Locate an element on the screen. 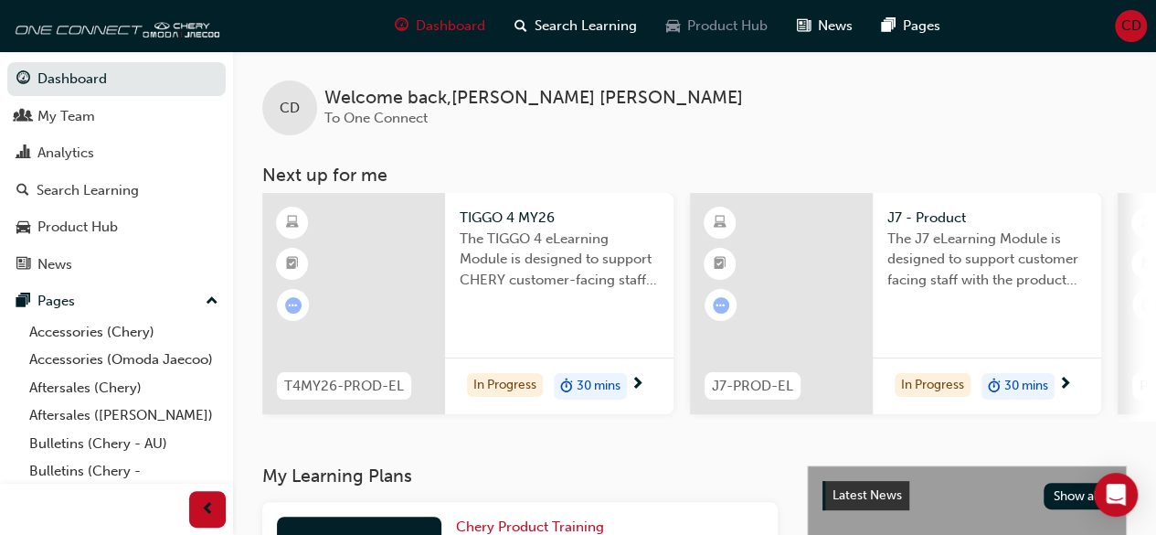 The image size is (1156, 535). span: TIGGO 4 MY26 is located at coordinates (559, 218).